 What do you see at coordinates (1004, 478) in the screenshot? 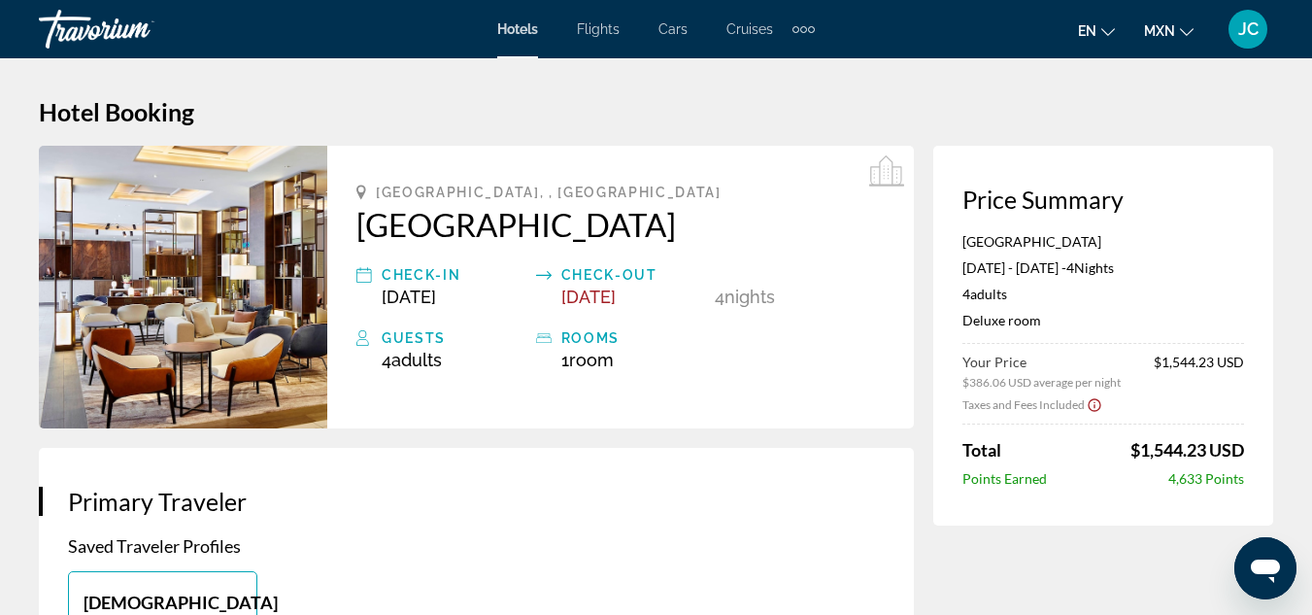
I see `span: Points Earned` at bounding box center [1004, 478].